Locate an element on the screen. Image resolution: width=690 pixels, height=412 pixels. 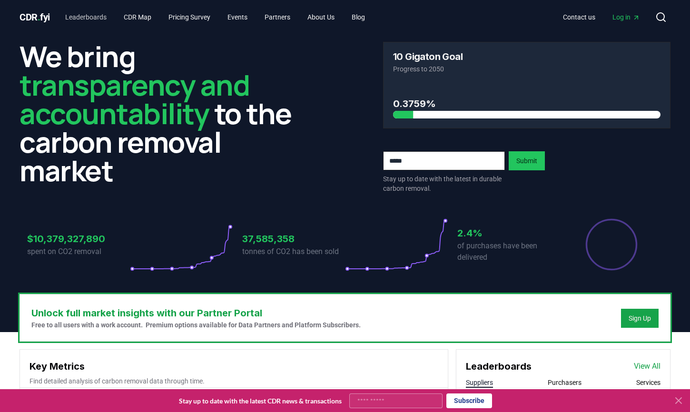
span: Log in is located at coordinates (626, 17).